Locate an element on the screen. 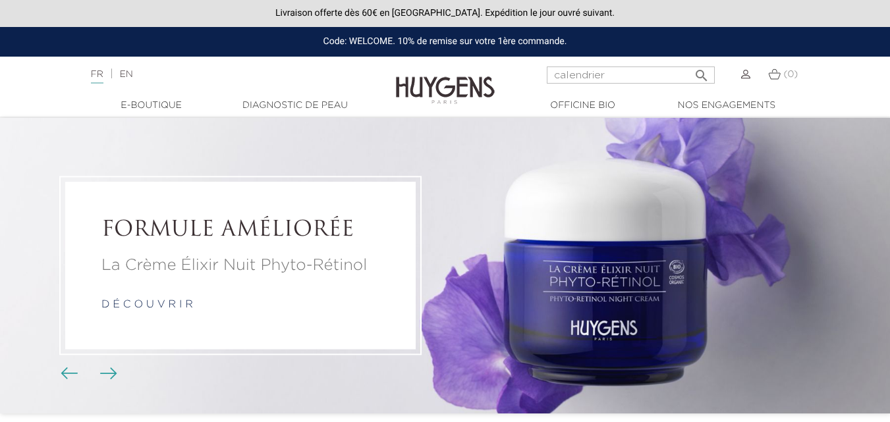 This screenshot has height=422, width=890. a: E-Boutique is located at coordinates (152, 105).